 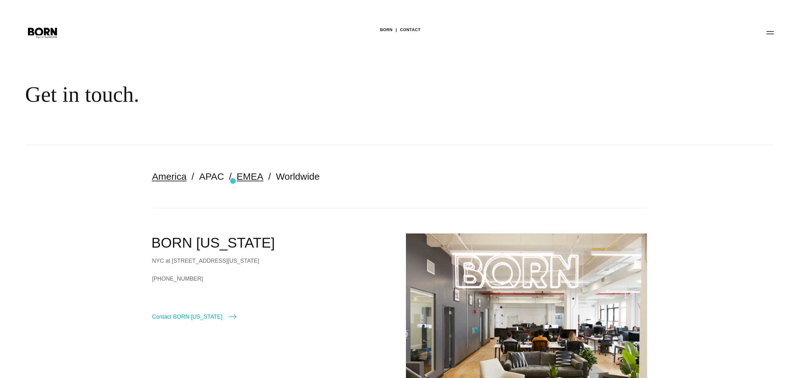 What do you see at coordinates (211, 176) in the screenshot?
I see `a: APAC` at bounding box center [211, 176].